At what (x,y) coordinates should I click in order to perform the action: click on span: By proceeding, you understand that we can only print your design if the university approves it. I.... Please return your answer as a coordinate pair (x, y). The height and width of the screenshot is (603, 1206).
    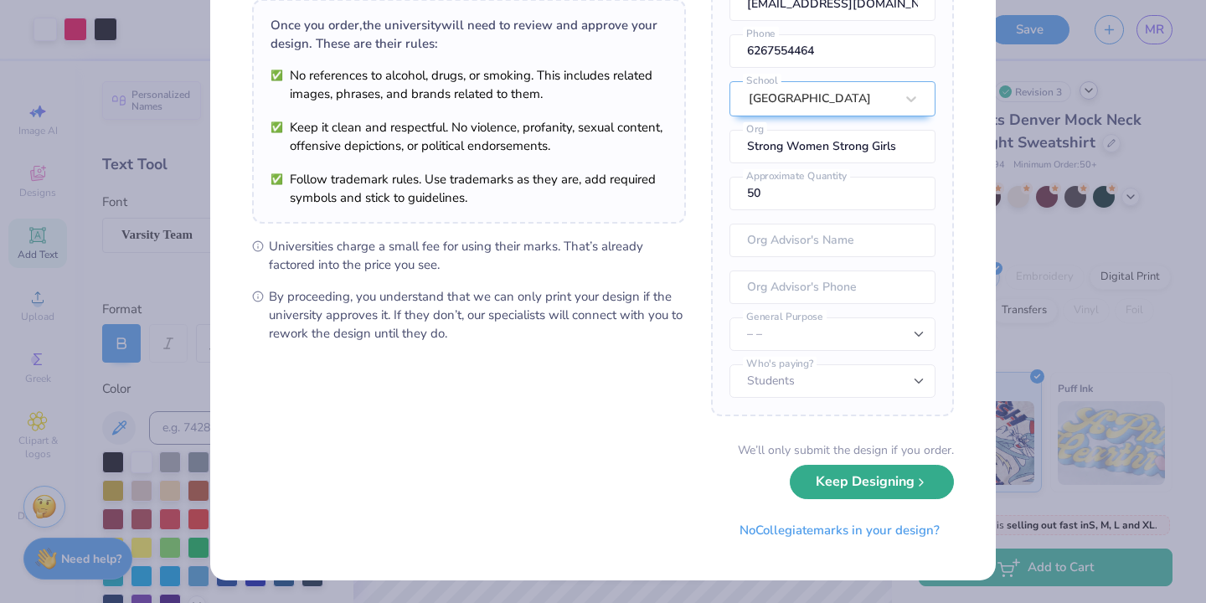
    Looking at the image, I should click on (477, 315).